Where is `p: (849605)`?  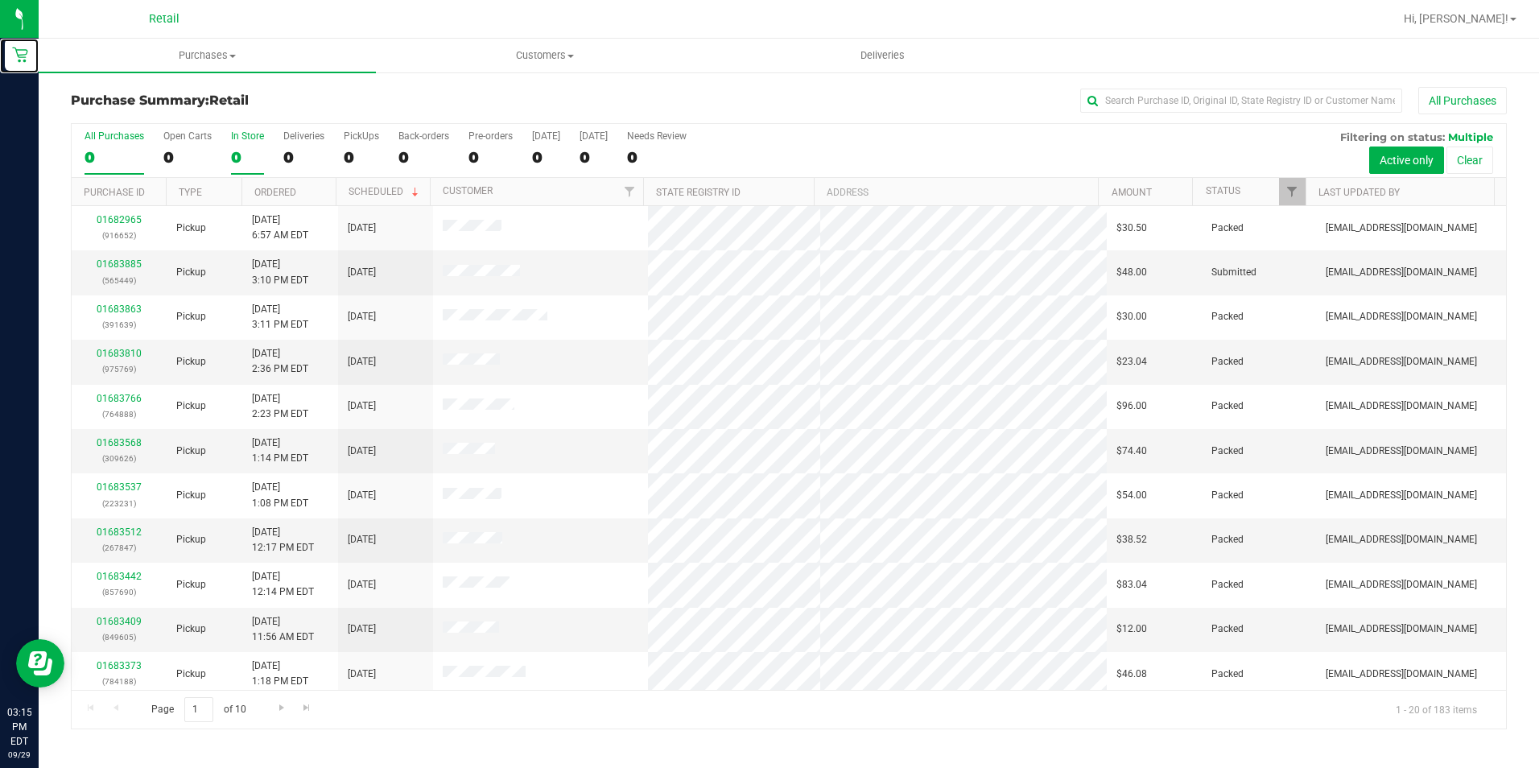 p: (849605) is located at coordinates (119, 637).